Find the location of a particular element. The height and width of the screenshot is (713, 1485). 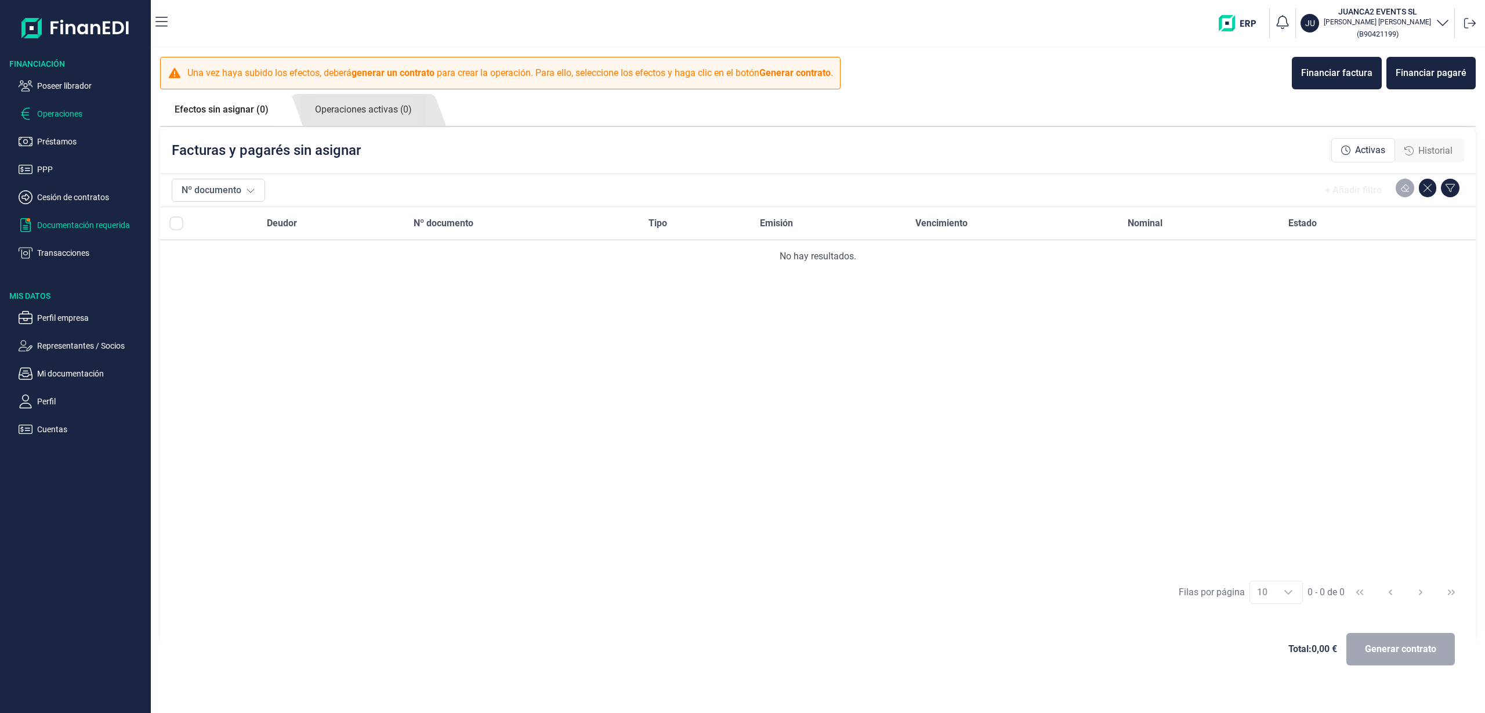

img: Logo de aplicación is located at coordinates (75, 28).